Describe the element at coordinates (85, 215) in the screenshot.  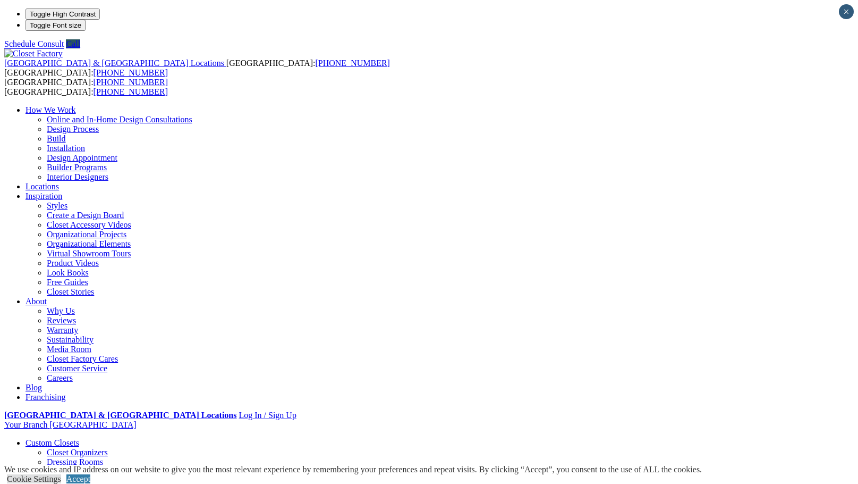
I see `a: Create a Design Board` at that location.